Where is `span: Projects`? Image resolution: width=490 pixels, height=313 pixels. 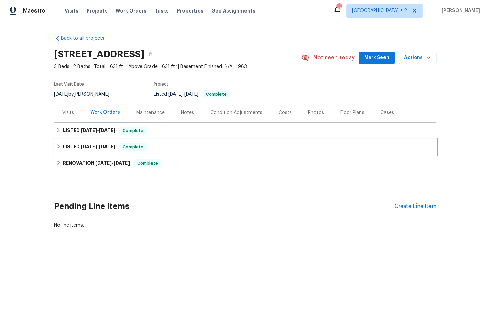
span: Projects is located at coordinates (97, 11).